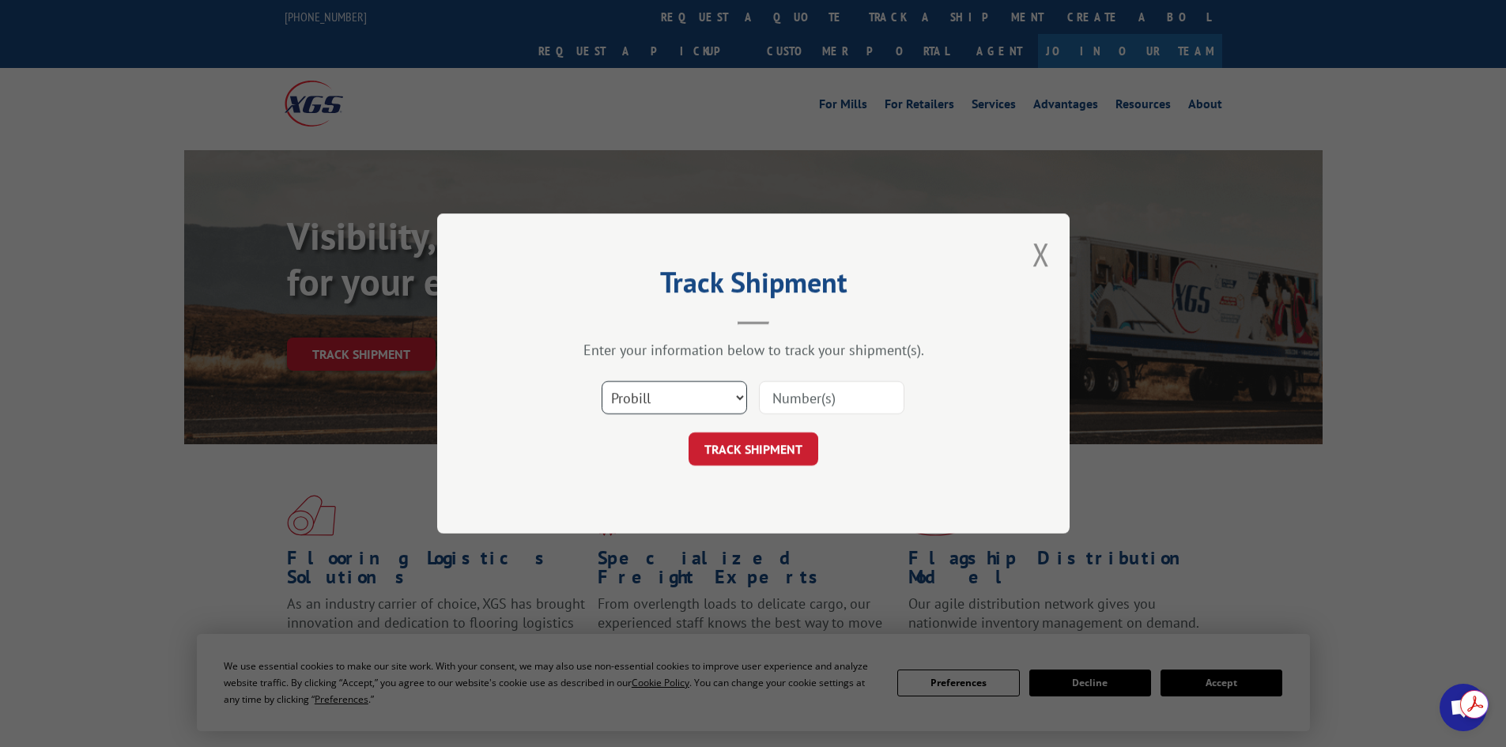 The height and width of the screenshot is (747, 1506). Describe the element at coordinates (753, 286) in the screenshot. I see `h2: Track Shipment` at that location.